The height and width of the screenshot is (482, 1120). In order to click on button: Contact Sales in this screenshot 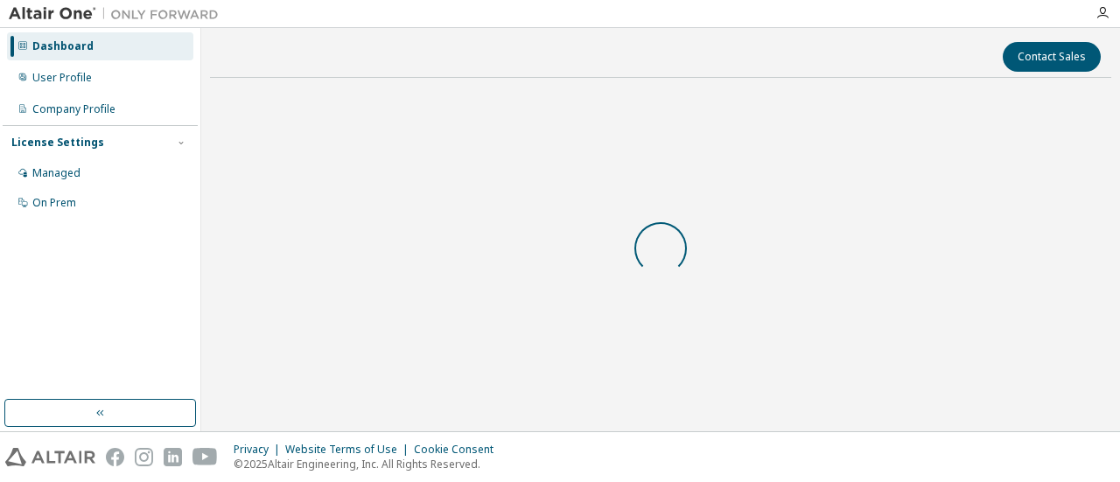, I will do `click(1052, 57)`.